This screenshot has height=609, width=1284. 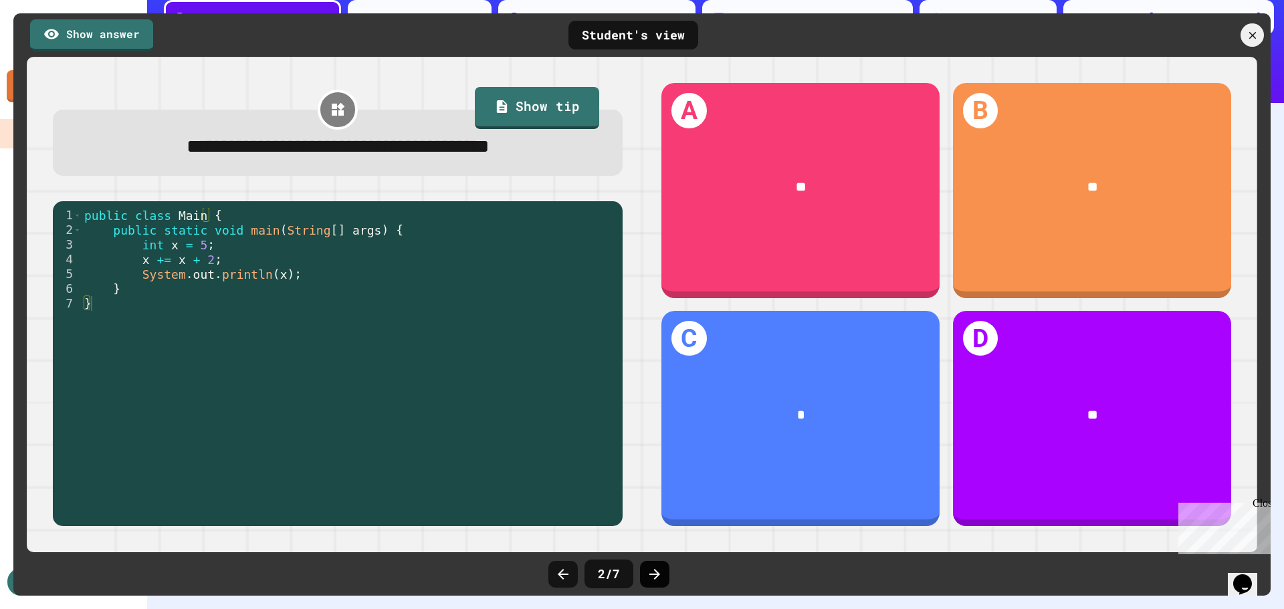 What do you see at coordinates (49, 45) in the screenshot?
I see `div: Chat with us now!Close` at bounding box center [49, 45].